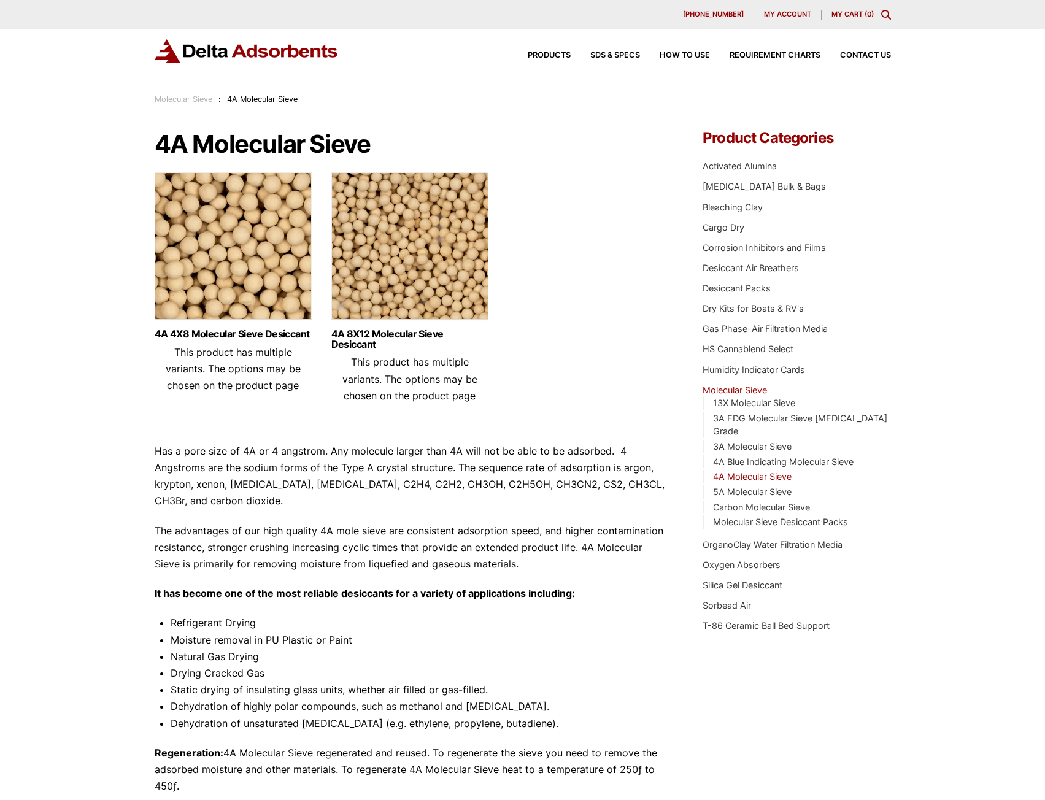  Describe the element at coordinates (752, 492) in the screenshot. I see `a: 5A Molecular Sieve` at that location.